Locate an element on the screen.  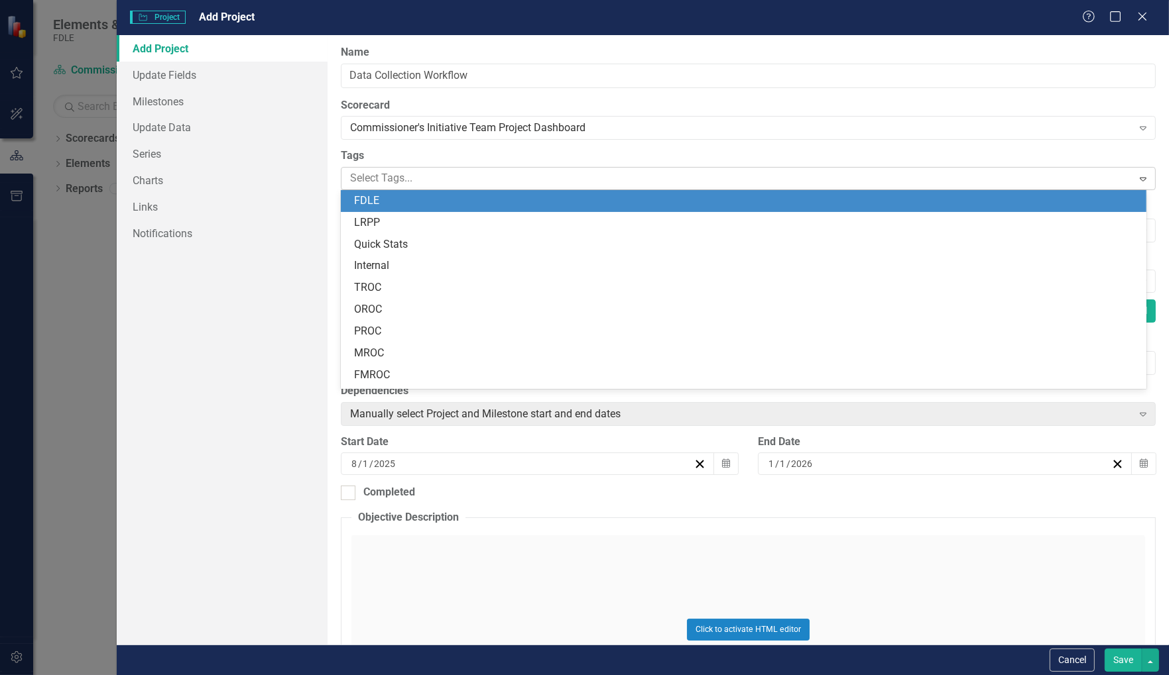
label: Scorecard is located at coordinates (748, 105).